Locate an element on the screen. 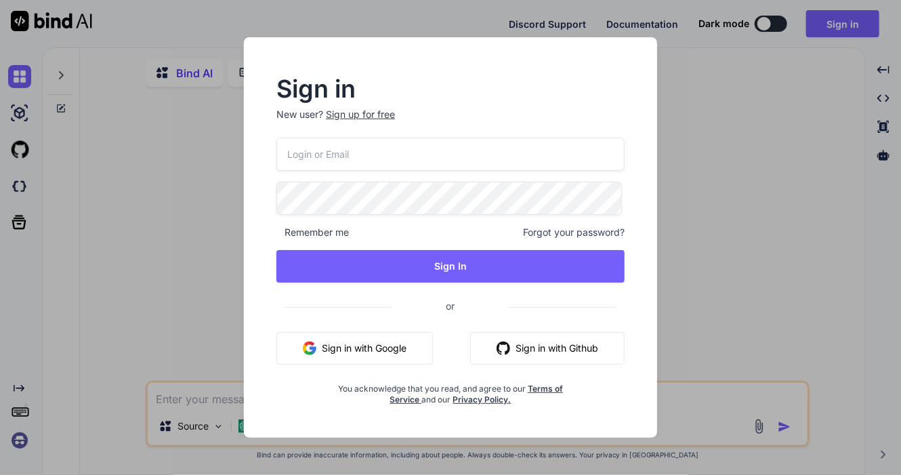  input: Login or Email is located at coordinates (451, 154).